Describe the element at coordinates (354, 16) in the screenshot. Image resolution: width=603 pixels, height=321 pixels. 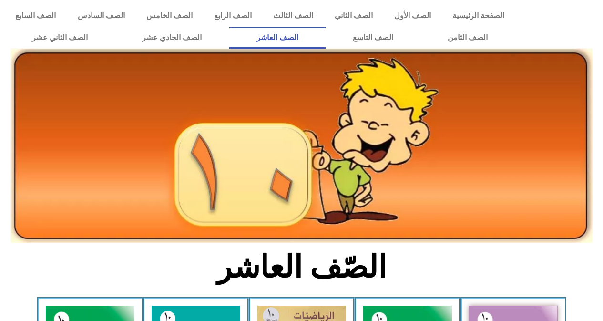
I see `a: الصف الثاني` at that location.